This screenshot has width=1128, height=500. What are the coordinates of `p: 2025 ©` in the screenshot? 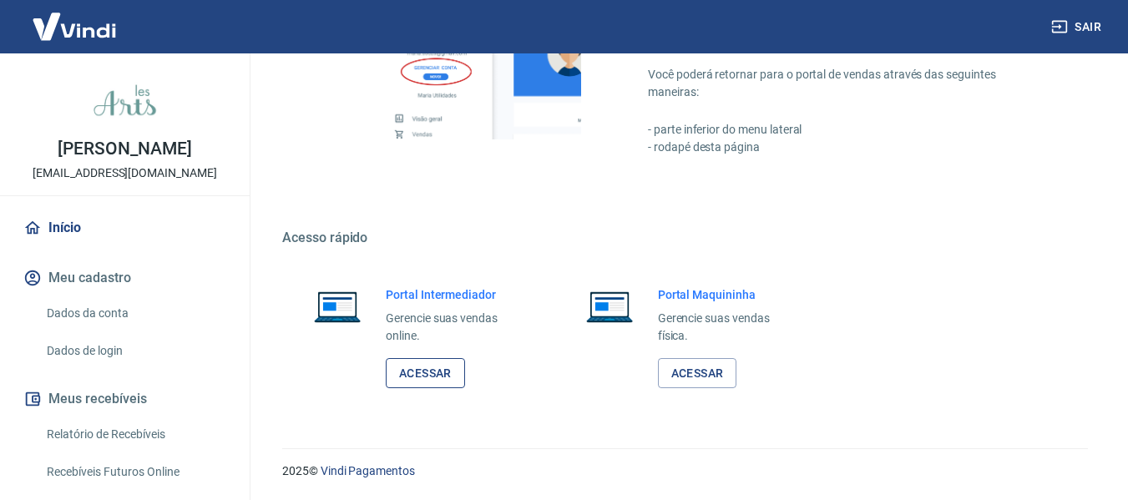 It's located at (685, 471).